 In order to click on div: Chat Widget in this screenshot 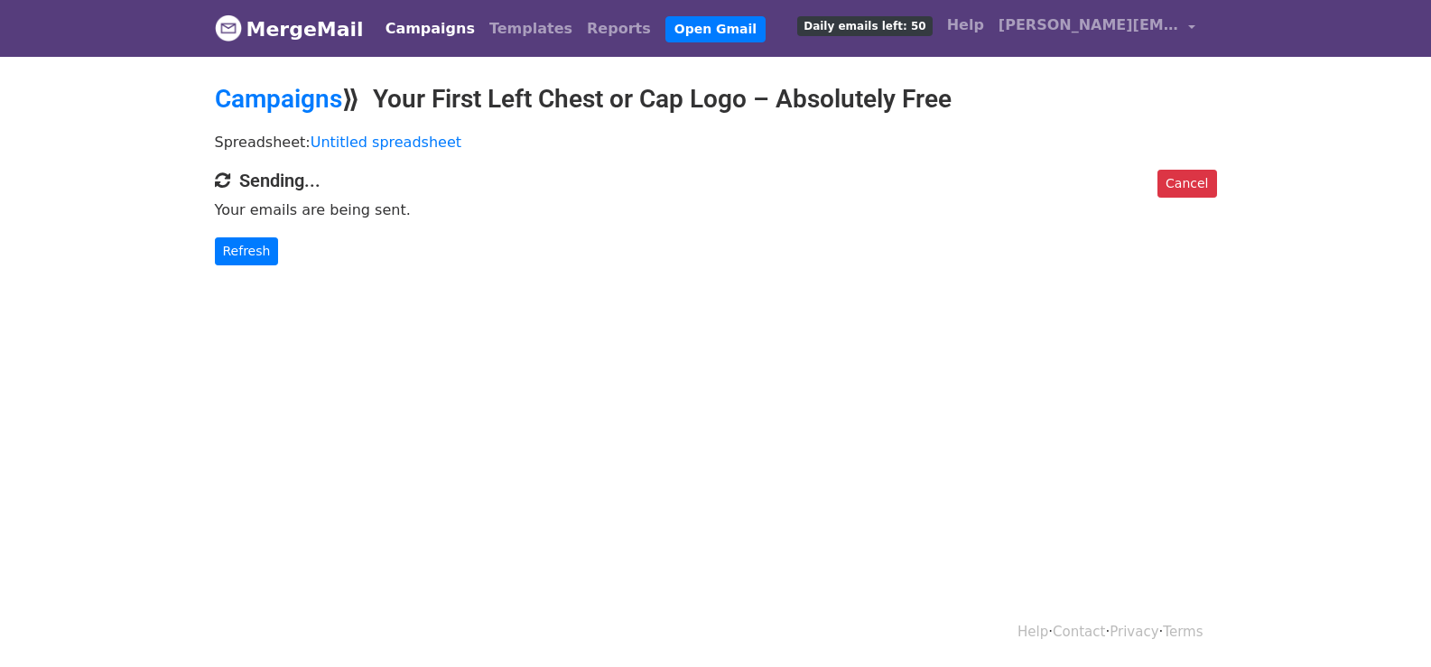, I will do `click(1386, 624)`.